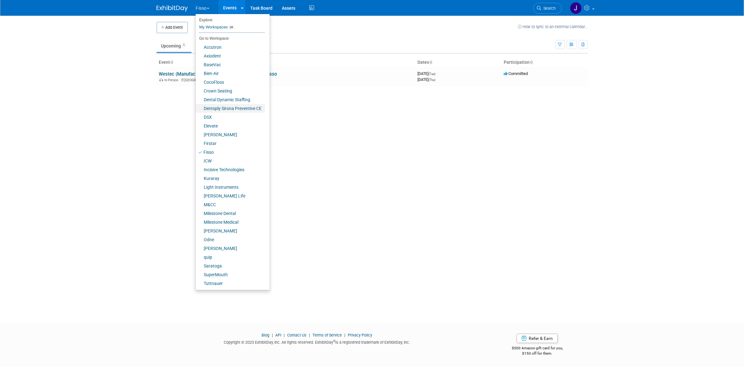  Describe the element at coordinates (230, 56) in the screenshot. I see `a: Axiodent` at that location.